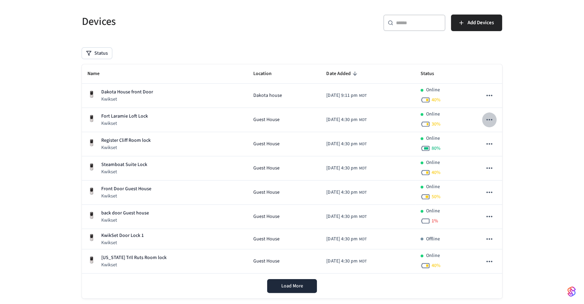  What do you see at coordinates (98, 74) in the screenshot?
I see `span: Name` at bounding box center [98, 74].